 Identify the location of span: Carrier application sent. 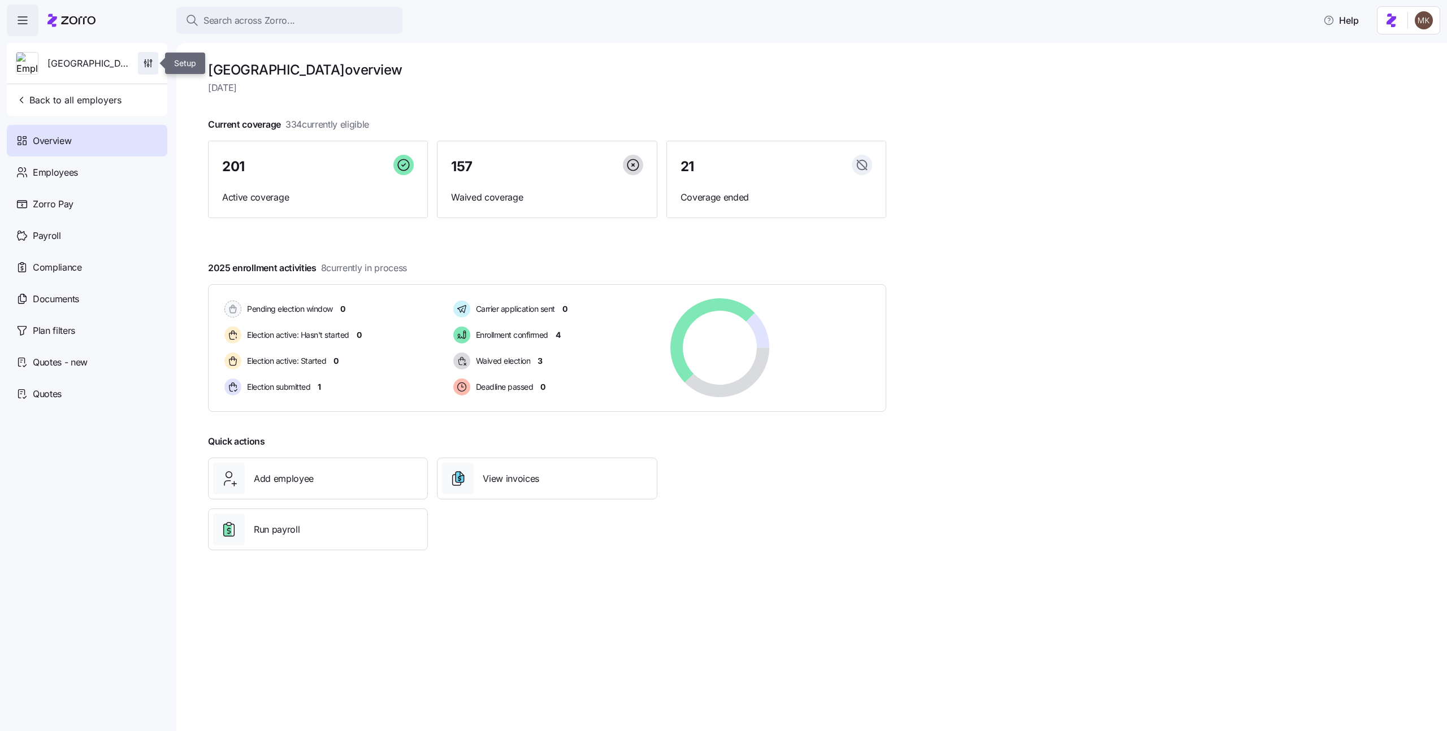
(514, 309).